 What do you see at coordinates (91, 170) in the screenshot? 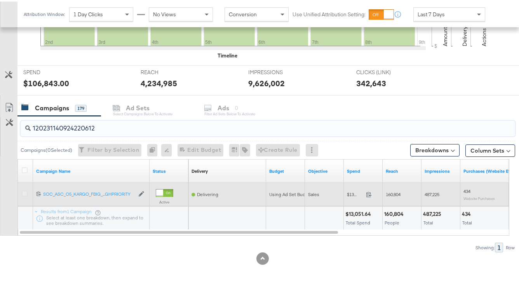
I see `a: Your campaign name.` at bounding box center [91, 170].